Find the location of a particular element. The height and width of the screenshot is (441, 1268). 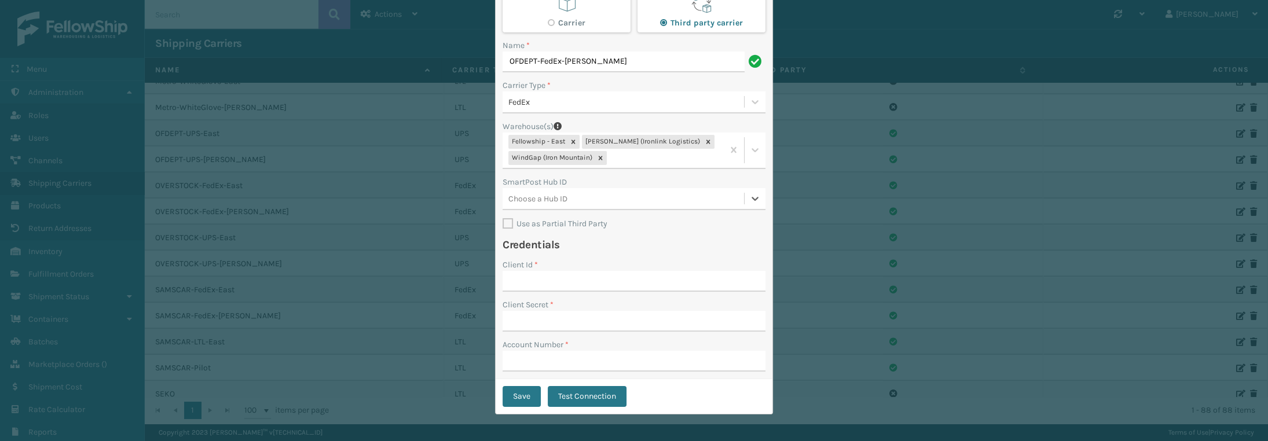

div: Fellowship - East is located at coordinates (537, 142).